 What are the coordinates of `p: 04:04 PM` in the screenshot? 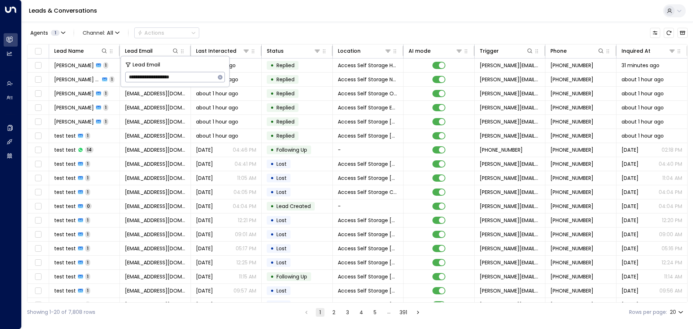 It's located at (671, 206).